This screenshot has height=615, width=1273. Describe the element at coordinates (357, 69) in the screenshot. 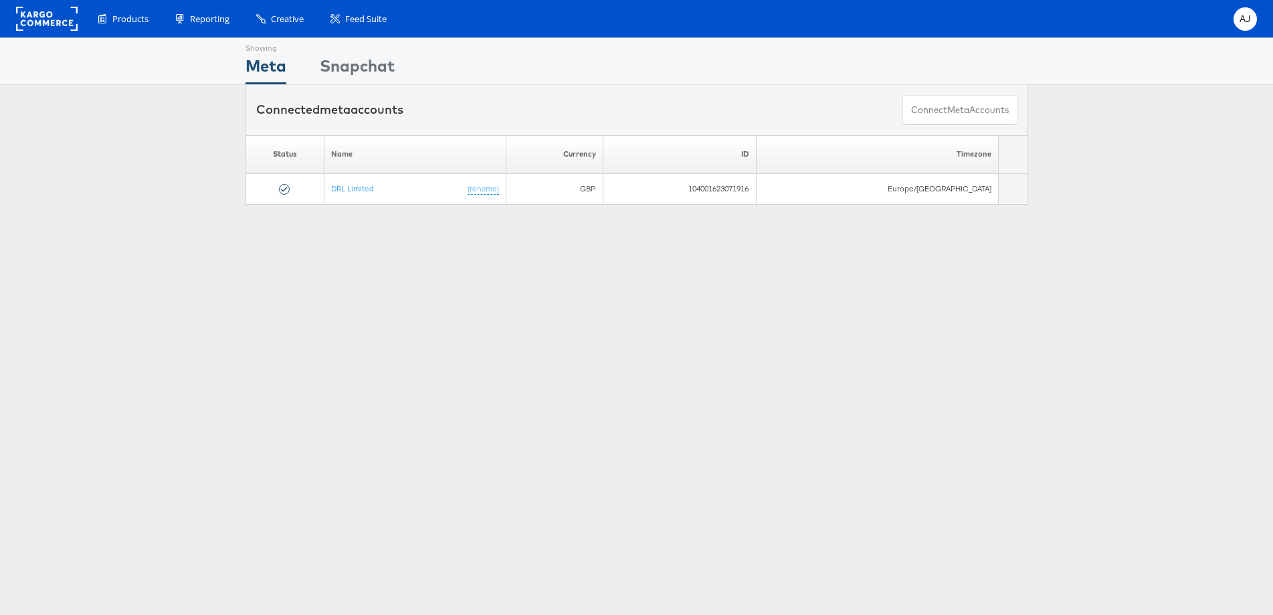

I see `div: Snapchat` at that location.